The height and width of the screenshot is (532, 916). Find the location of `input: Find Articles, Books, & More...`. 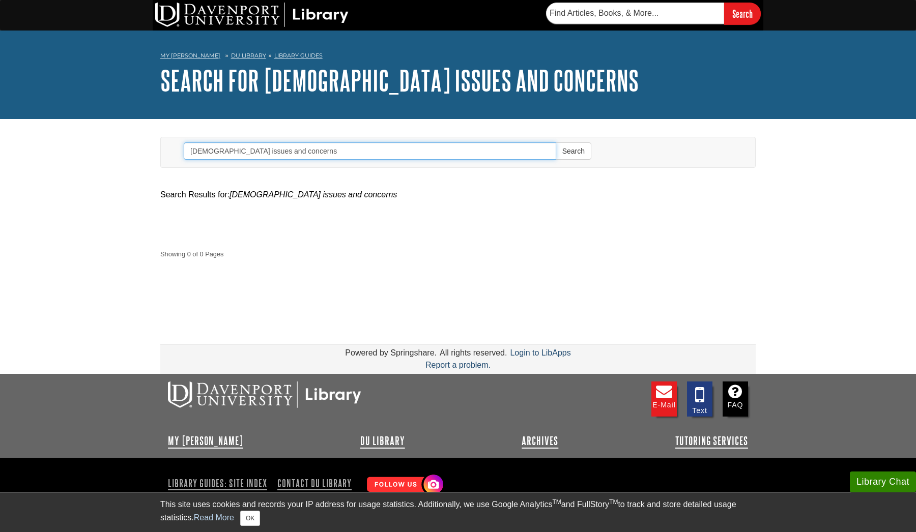

input: Find Articles, Books, & More... is located at coordinates (635, 13).